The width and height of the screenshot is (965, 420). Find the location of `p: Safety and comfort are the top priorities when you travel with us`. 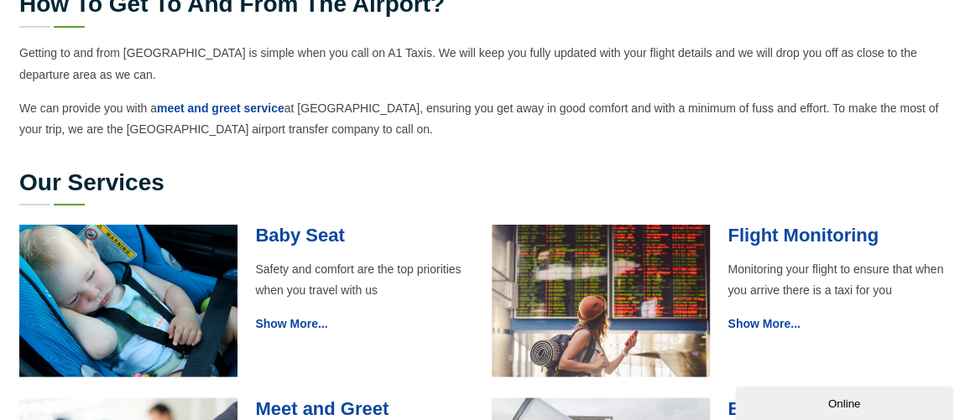

p: Safety and comfort are the top priorities when you travel with us is located at coordinates (364, 279).